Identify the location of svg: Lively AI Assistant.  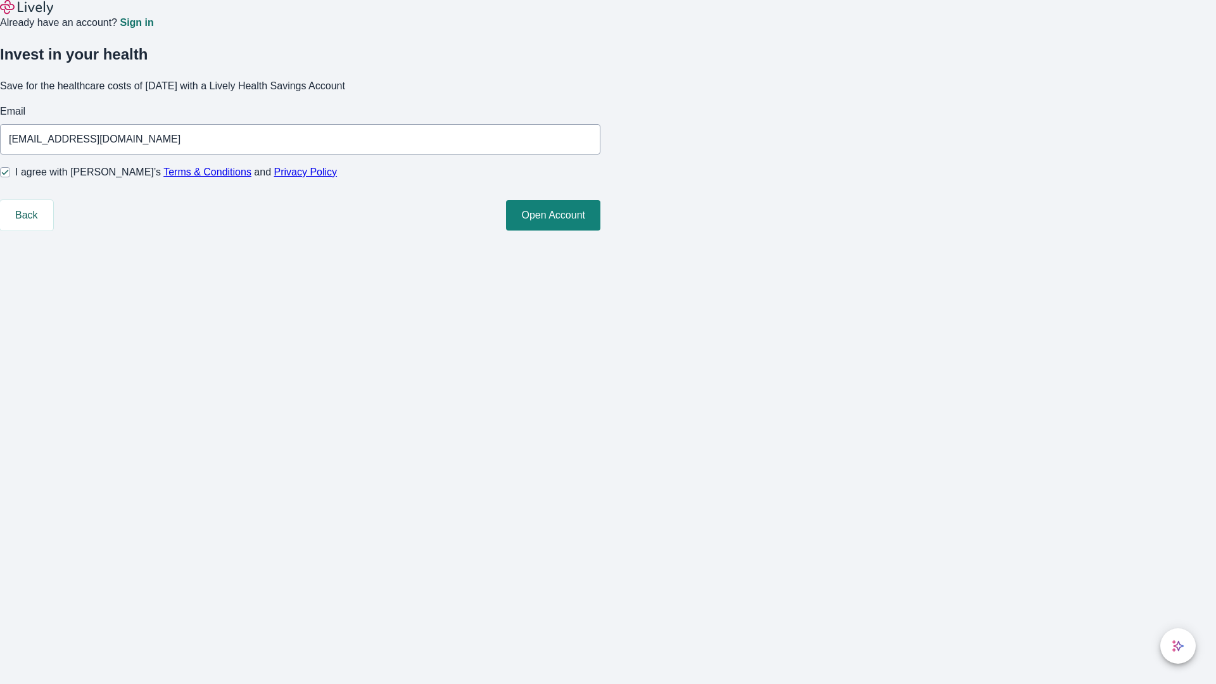
(1178, 646).